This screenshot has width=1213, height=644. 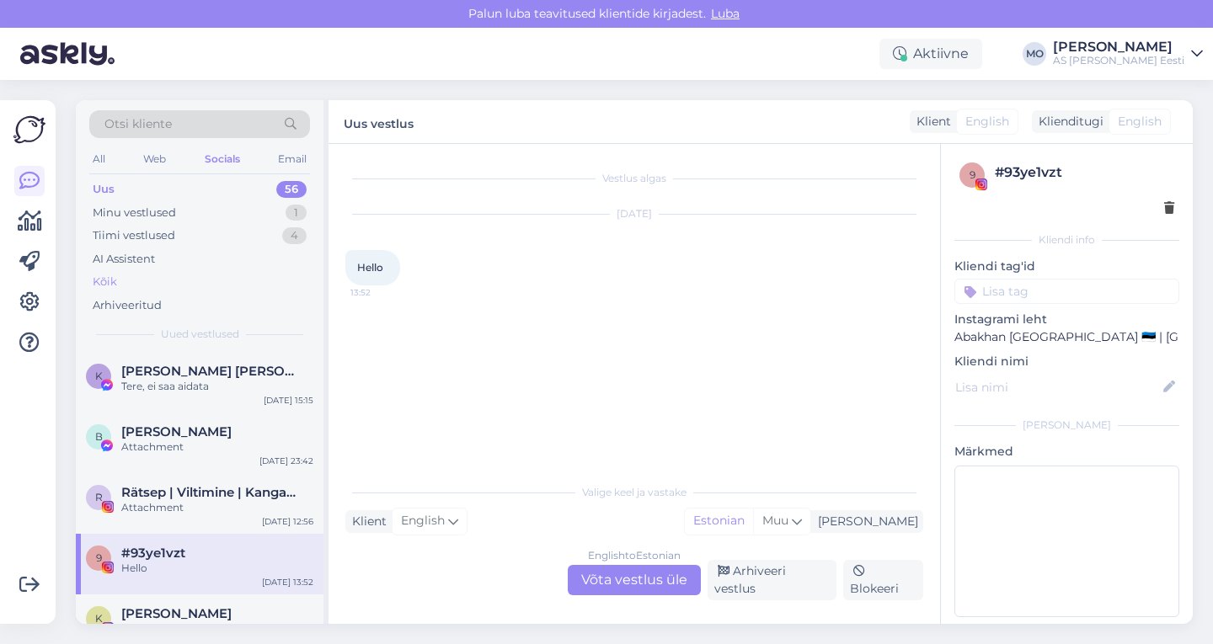 What do you see at coordinates (222, 159) in the screenshot?
I see `div: Socials` at bounding box center [222, 159].